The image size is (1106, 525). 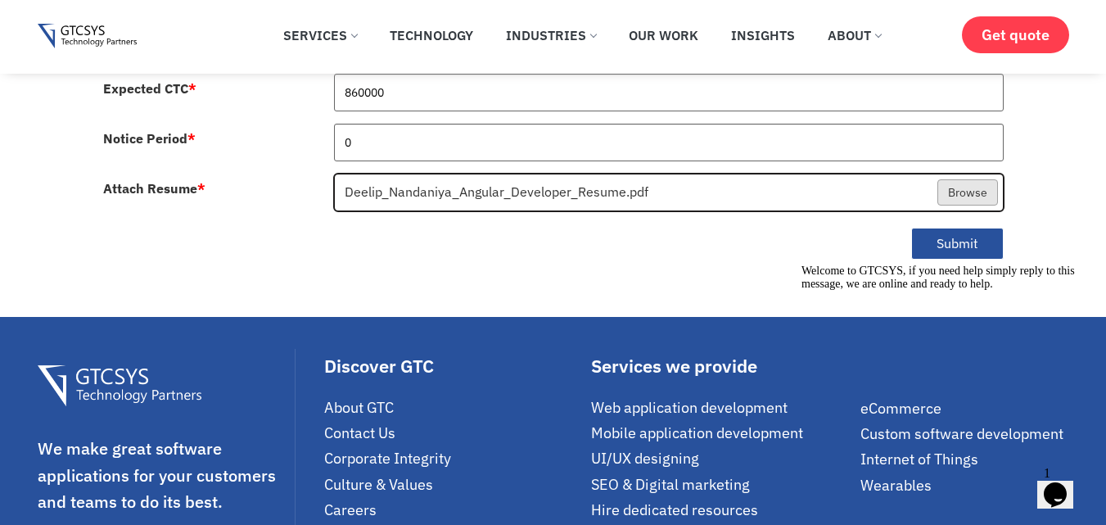 What do you see at coordinates (965, 459) in the screenshot?
I see `a: Internet of Things` at bounding box center [965, 459].